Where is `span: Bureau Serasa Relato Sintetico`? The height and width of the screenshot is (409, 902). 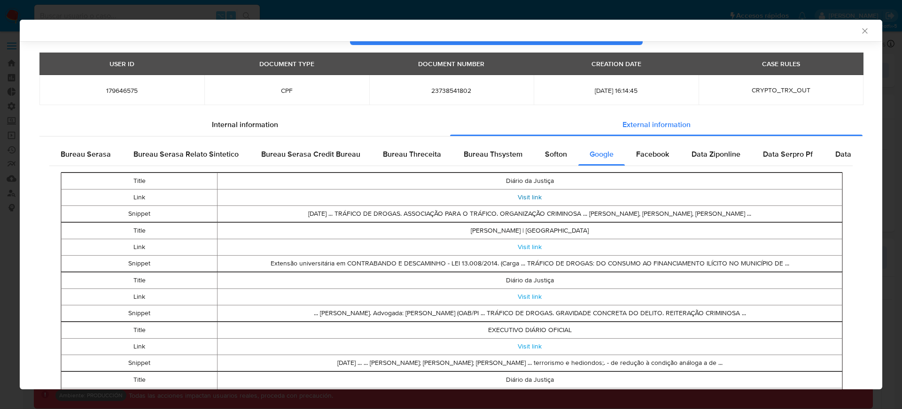 span: Bureau Serasa Relato Sintetico is located at coordinates (186, 154).